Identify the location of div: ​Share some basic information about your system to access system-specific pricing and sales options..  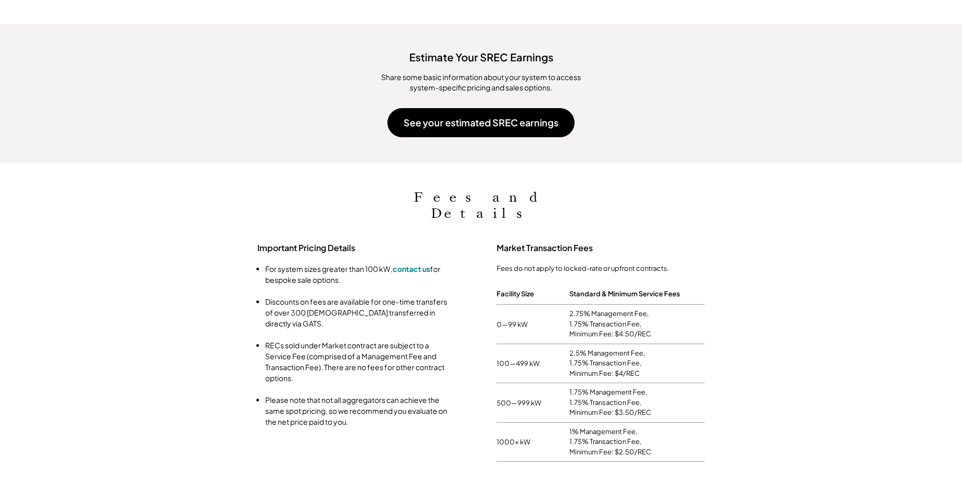
(481, 82).